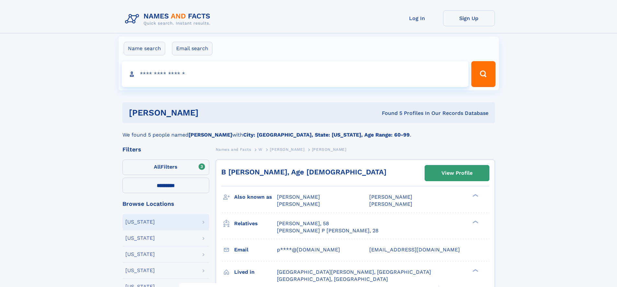 The height and width of the screenshot is (287, 617). I want to click on div: Filters, so click(166, 150).